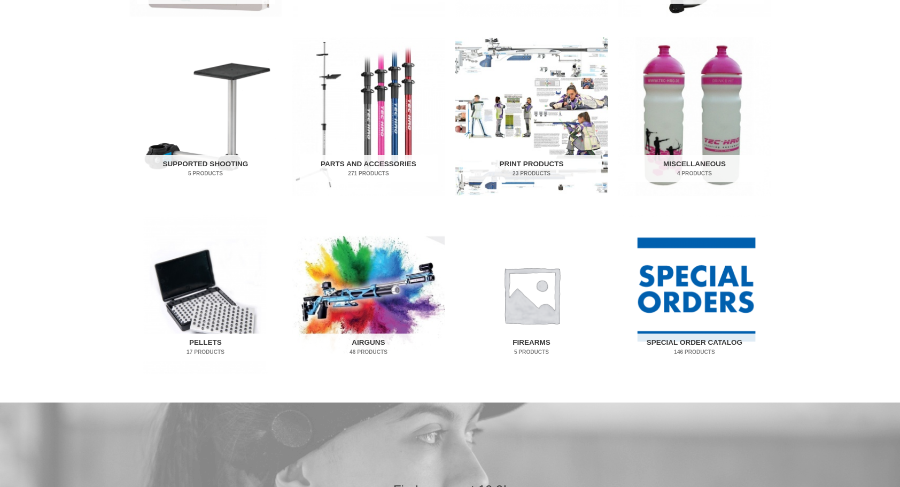  I want to click on a: Visit product category Parts and Accessories, so click(368, 116).